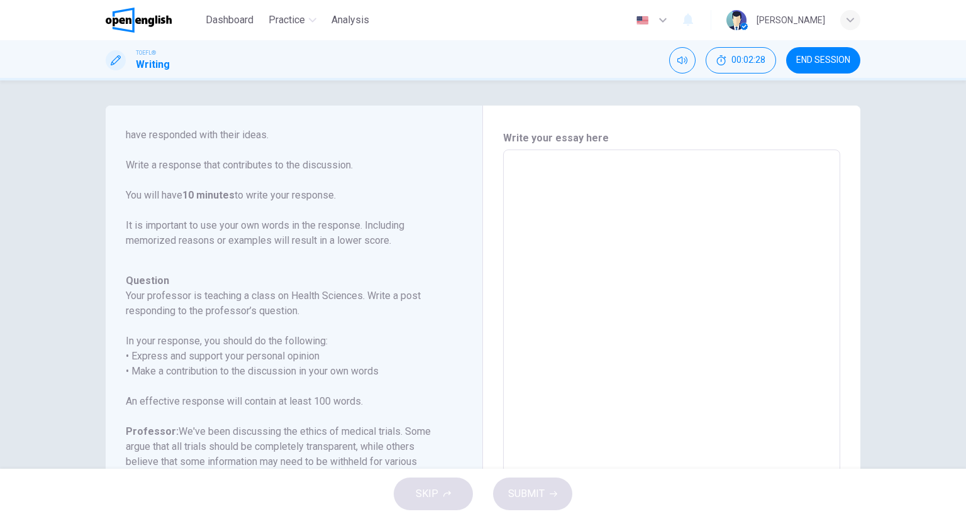 This screenshot has width=966, height=519. I want to click on span: END SESSION, so click(823, 60).